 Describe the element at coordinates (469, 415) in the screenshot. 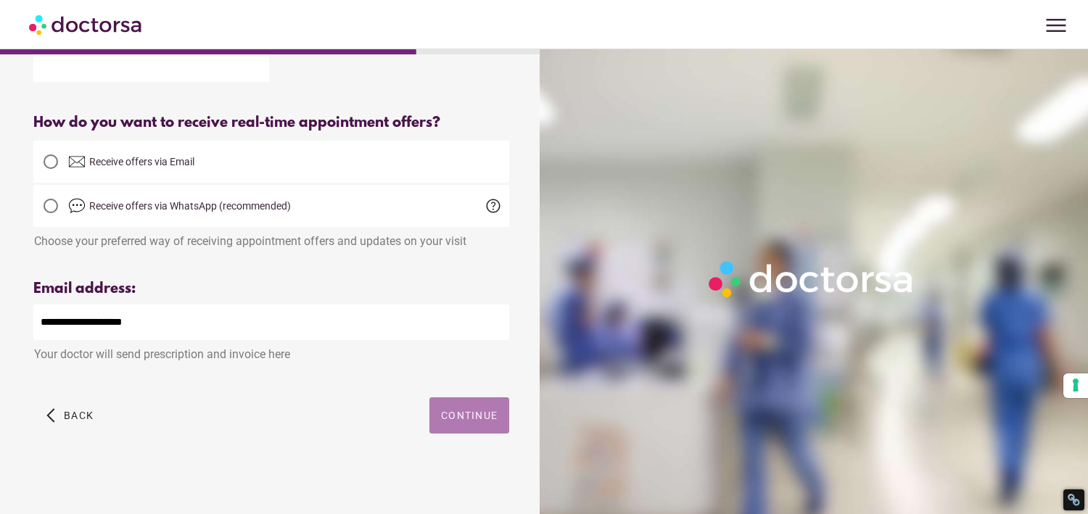

I see `span: Continue` at that location.